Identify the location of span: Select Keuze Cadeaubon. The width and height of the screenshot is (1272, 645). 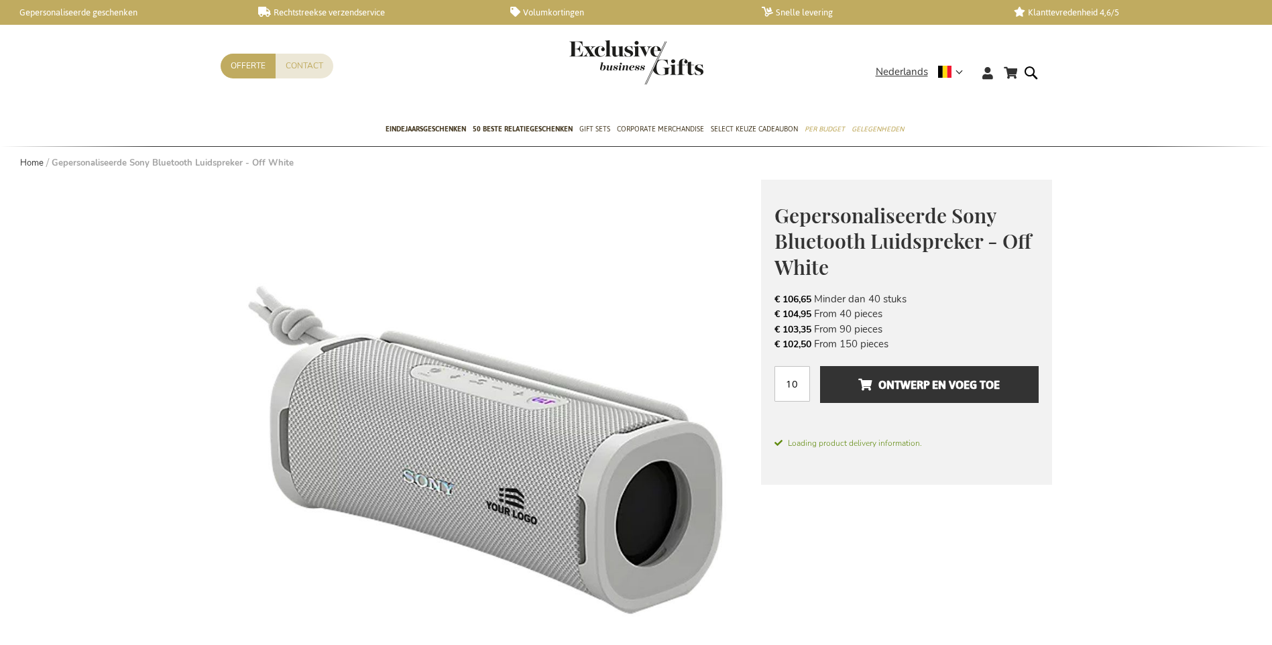
(754, 129).